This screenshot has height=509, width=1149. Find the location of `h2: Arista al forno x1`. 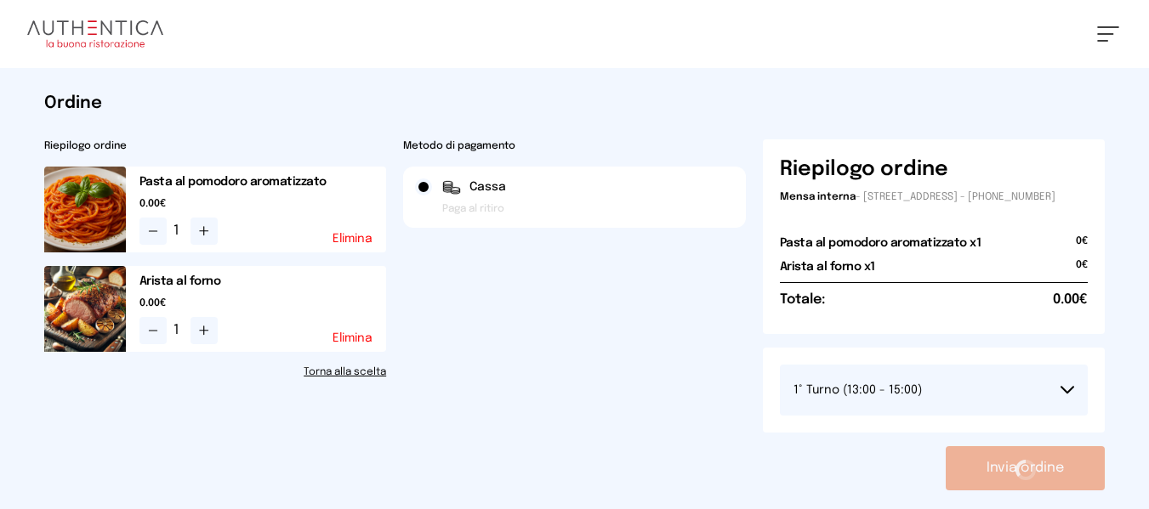

h2: Arista al forno x1 is located at coordinates (827, 267).